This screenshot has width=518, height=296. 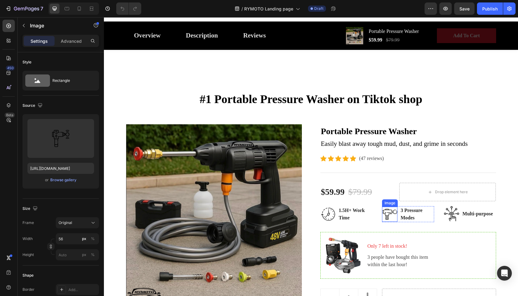 What do you see at coordinates (313, 197) in the screenshot?
I see `p: 3 Pressure Modes` at bounding box center [313, 197].